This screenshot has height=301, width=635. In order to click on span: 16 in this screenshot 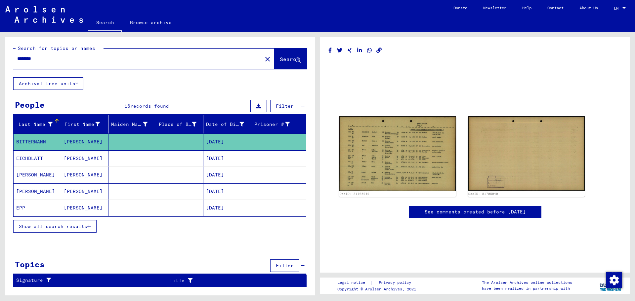, I will do `click(127, 106)`.